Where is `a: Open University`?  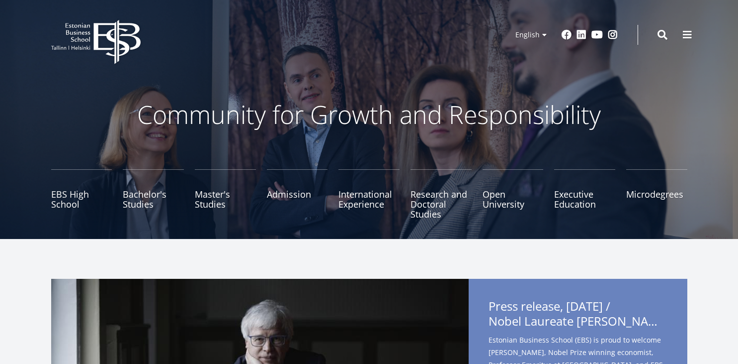
a: Open University is located at coordinates (513, 194).